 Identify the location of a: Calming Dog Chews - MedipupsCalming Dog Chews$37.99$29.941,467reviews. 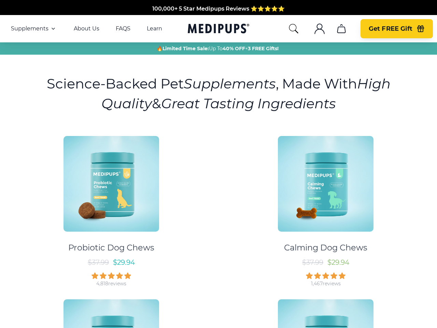
(326, 208).